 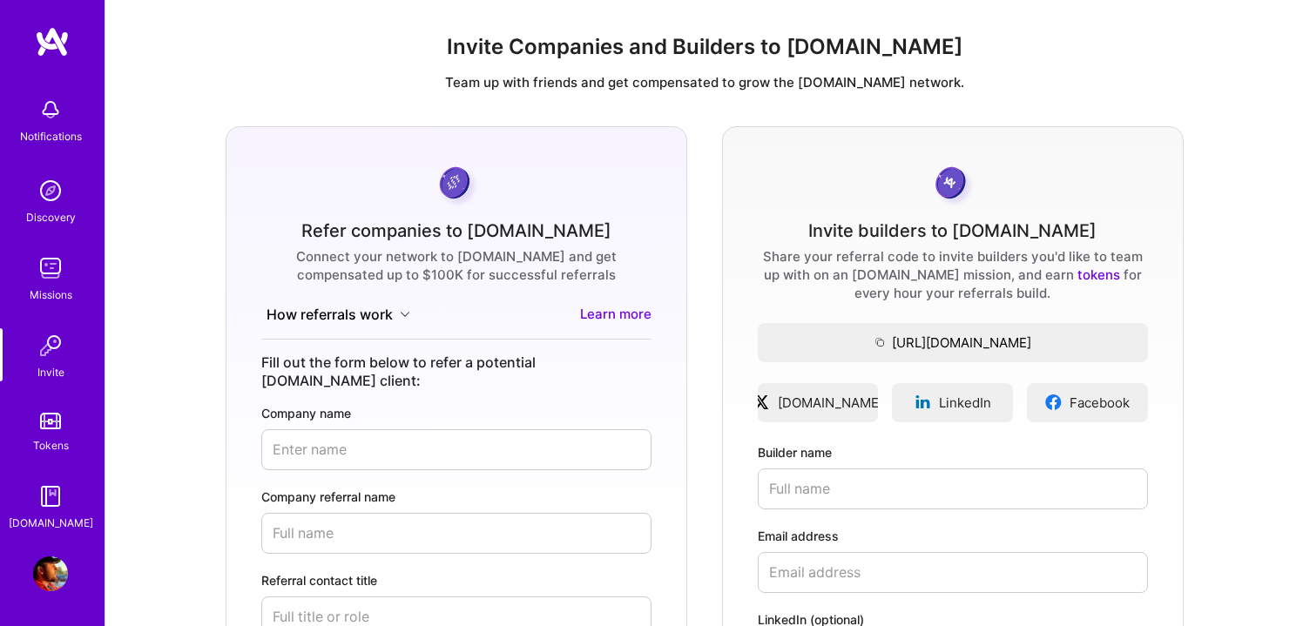 What do you see at coordinates (51, 346) in the screenshot?
I see `img: Invite` at bounding box center [51, 346].